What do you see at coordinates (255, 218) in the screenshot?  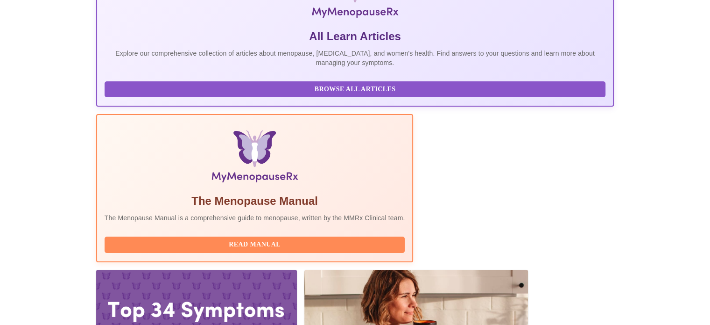 I see `p: The Menopause Manual is a comprehensive guide to menopause, written by the MMRx Clinical team.` at bounding box center [255, 218].